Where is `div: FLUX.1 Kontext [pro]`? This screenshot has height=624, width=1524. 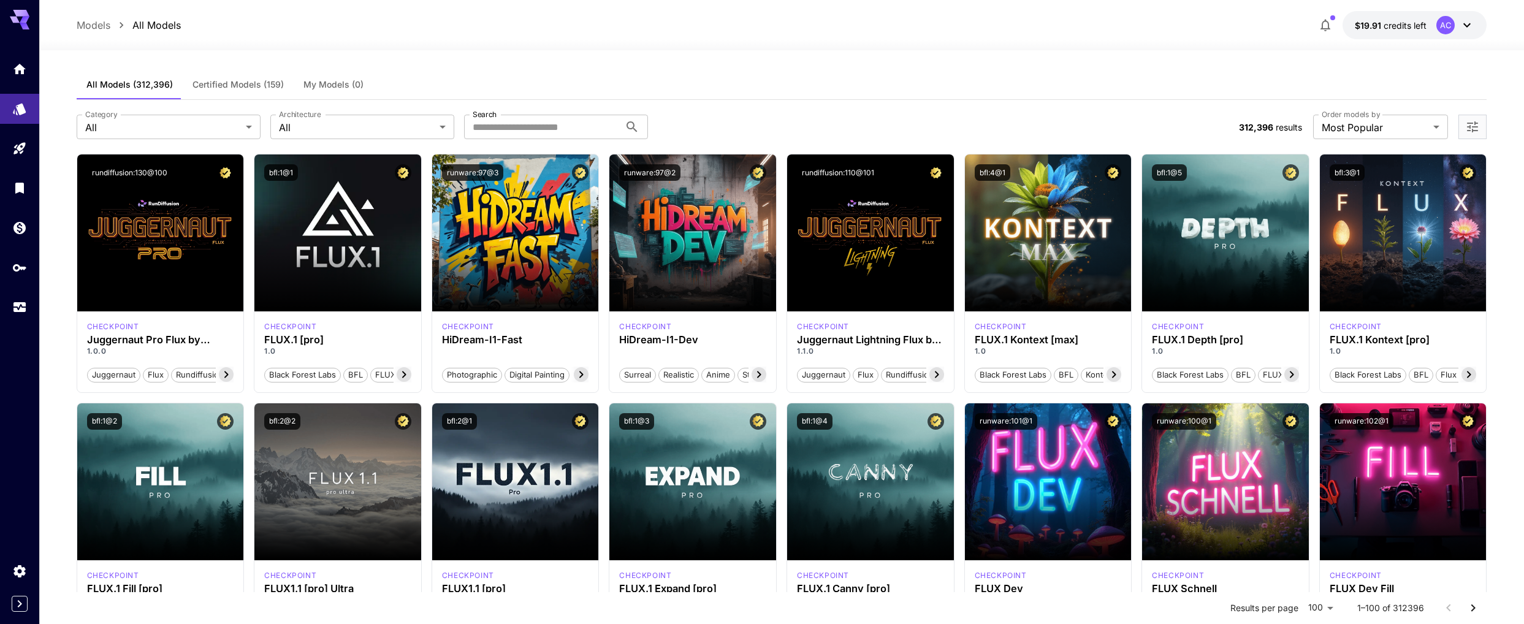 div: FLUX.1 Kontext [pro] is located at coordinates (1356, 327).